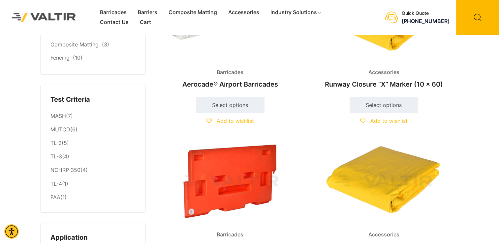 The height and width of the screenshot is (243, 499). Describe the element at coordinates (384, 105) in the screenshot. I see `a: Select options for “Runway Closure “X” Marker (10 x 60)”` at that location.